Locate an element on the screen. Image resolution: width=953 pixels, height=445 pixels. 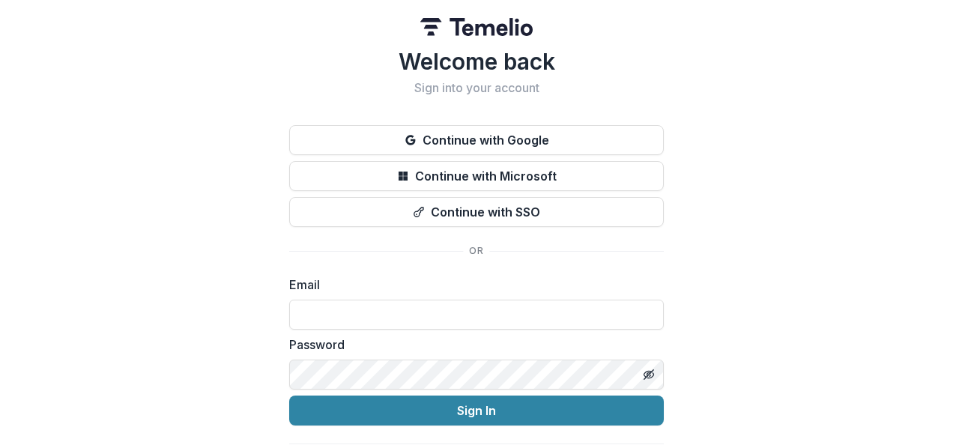
img: Temelio is located at coordinates (476, 27).